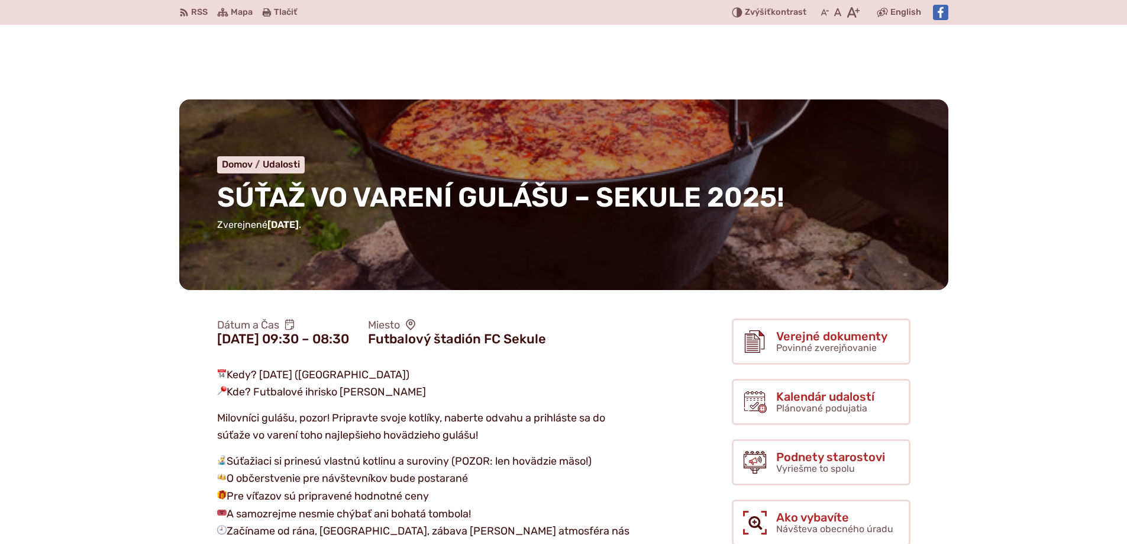 The height and width of the screenshot is (544, 1127). What do you see at coordinates (941, 12) in the screenshot?
I see `img: Prejsť na Facebook stránku` at bounding box center [941, 12].